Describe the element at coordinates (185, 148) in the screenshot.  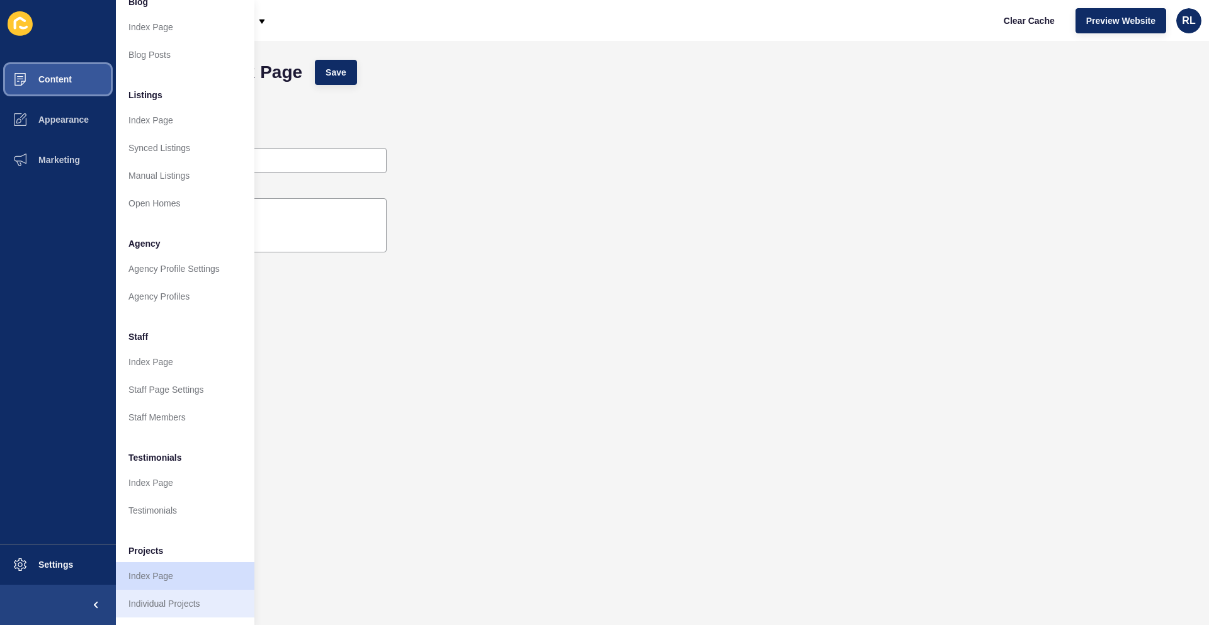
I see `a: Synced Listings` at that location.